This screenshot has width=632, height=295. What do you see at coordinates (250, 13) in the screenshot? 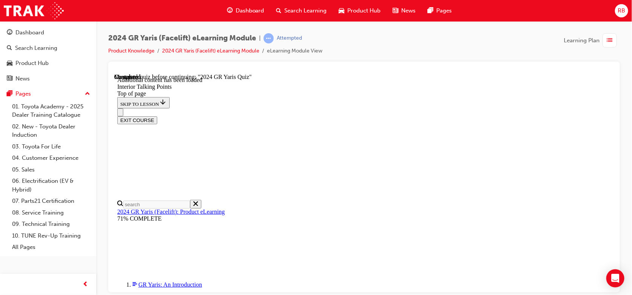
I see `div: Interior Talking Points` at bounding box center [250, 13].